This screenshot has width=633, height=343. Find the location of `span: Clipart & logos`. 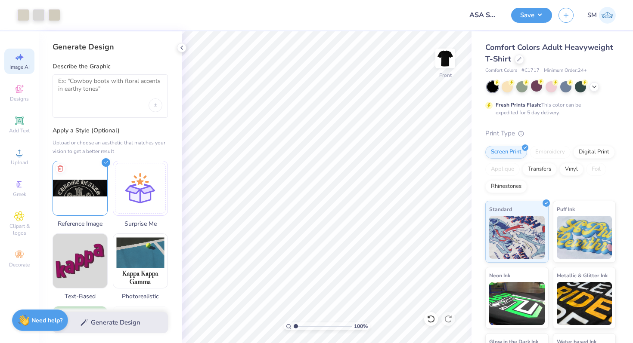

span: Clipart & logos is located at coordinates (19, 230).